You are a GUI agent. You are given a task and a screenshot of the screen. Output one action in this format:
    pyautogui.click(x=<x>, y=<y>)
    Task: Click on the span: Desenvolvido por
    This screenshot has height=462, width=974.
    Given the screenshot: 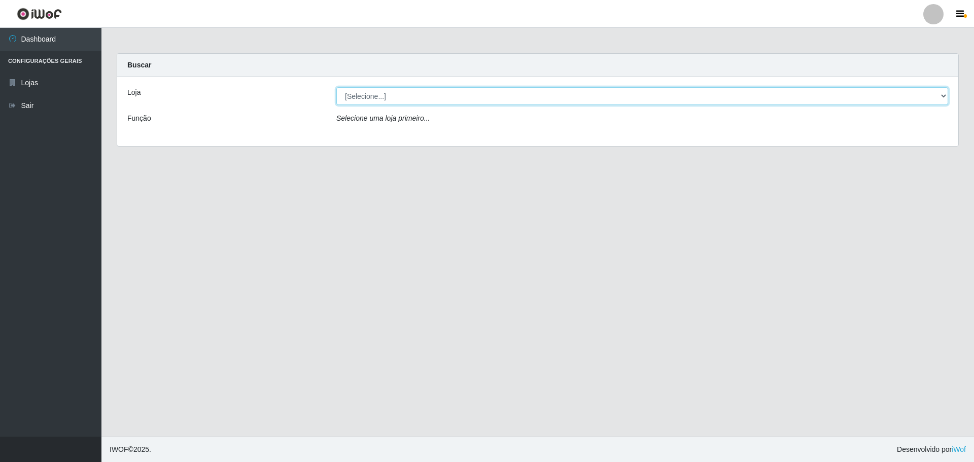 What is the action you would take?
    pyautogui.click(x=931, y=449)
    